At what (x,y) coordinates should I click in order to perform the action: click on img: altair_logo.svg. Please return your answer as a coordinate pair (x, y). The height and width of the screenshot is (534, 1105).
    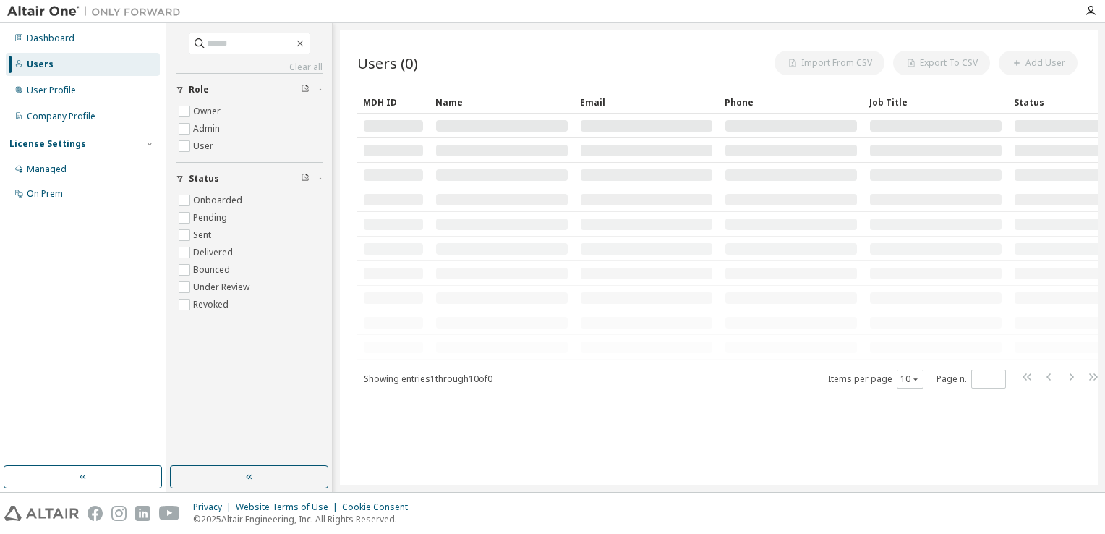
    Looking at the image, I should click on (41, 513).